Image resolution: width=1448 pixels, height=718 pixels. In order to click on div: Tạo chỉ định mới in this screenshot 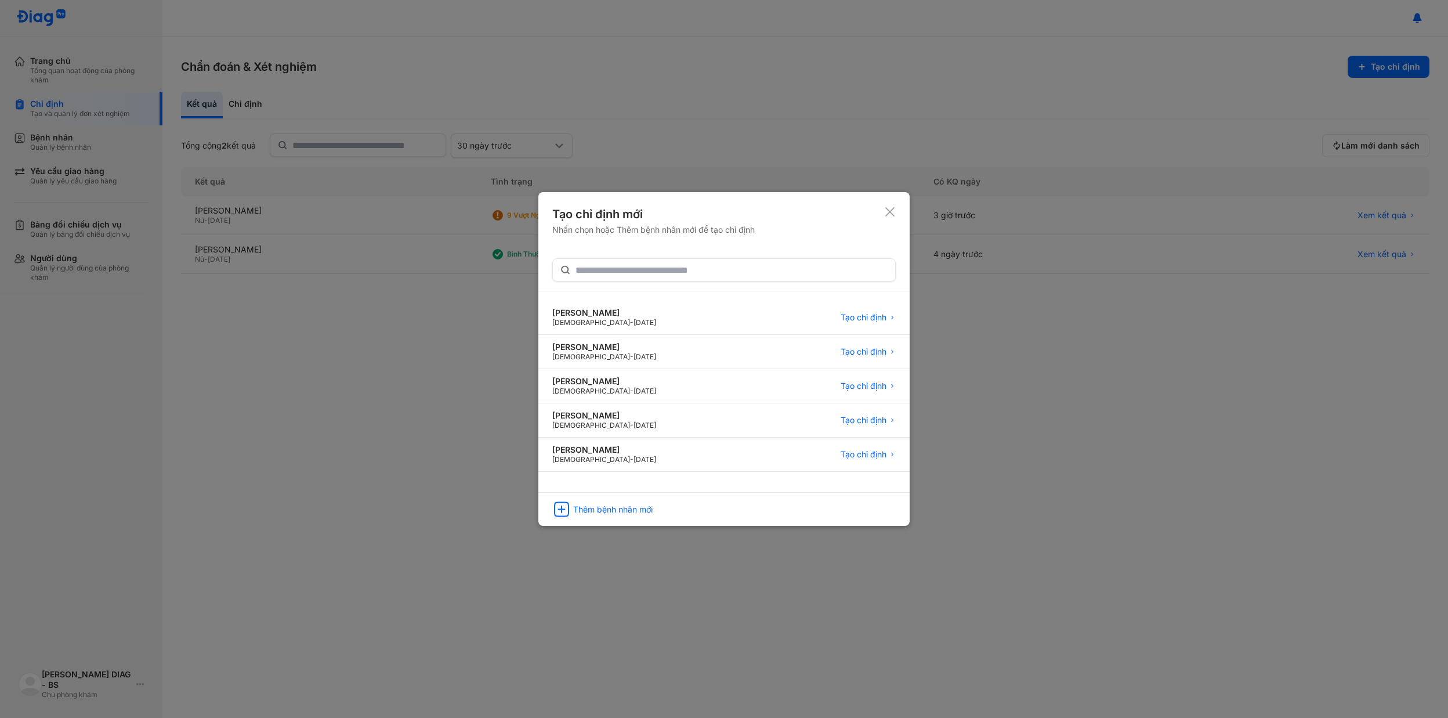, I will do `click(653, 214)`.